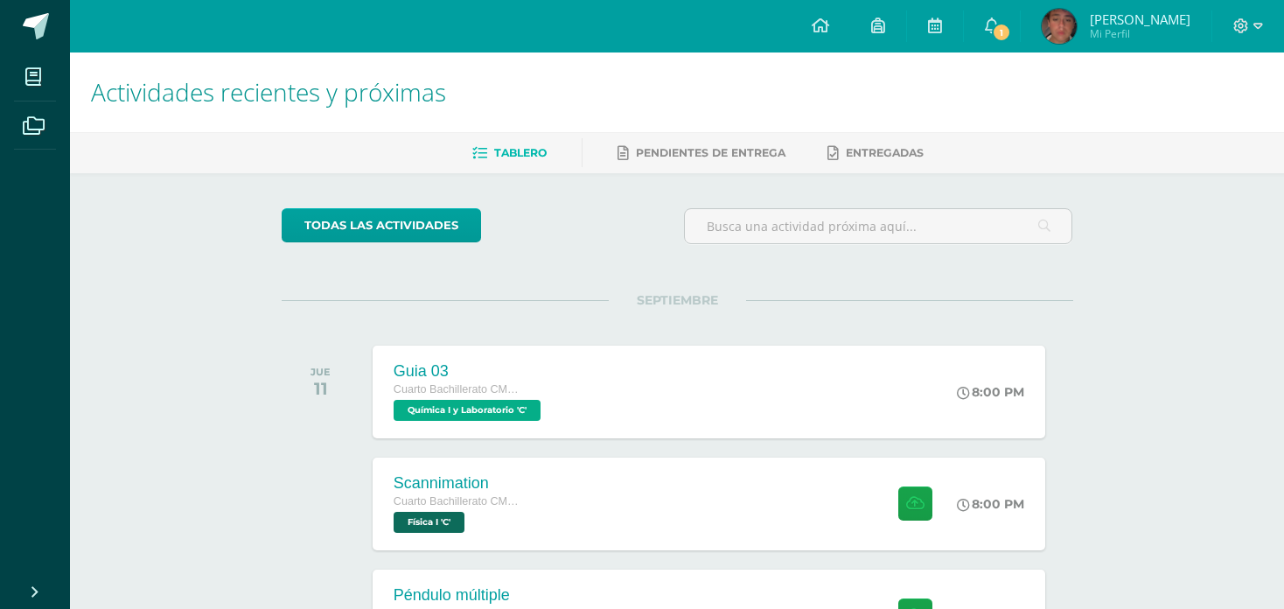 This screenshot has height=609, width=1284. Describe the element at coordinates (1001, 32) in the screenshot. I see `span: 1` at that location.